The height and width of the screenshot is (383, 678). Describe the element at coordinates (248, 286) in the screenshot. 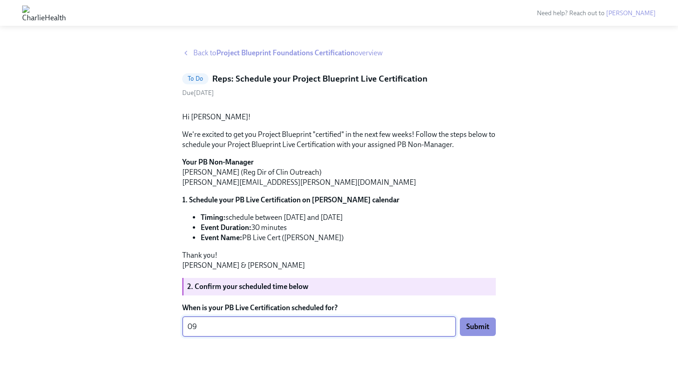

I see `strong: 2. Confirm your scheduled time below` at that location.